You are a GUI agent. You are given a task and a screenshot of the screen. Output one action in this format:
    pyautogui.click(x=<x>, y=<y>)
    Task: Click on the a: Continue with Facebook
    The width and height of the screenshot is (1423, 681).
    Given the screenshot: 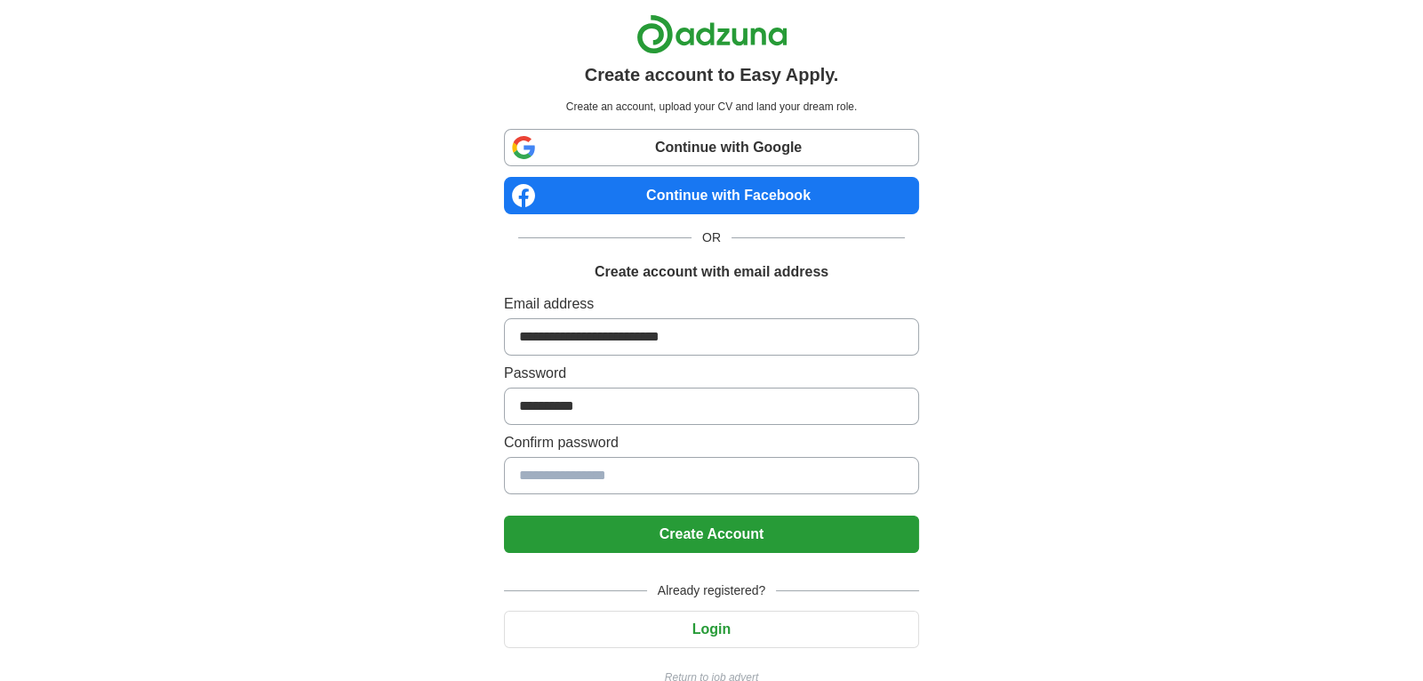 What is the action you would take?
    pyautogui.click(x=711, y=196)
    